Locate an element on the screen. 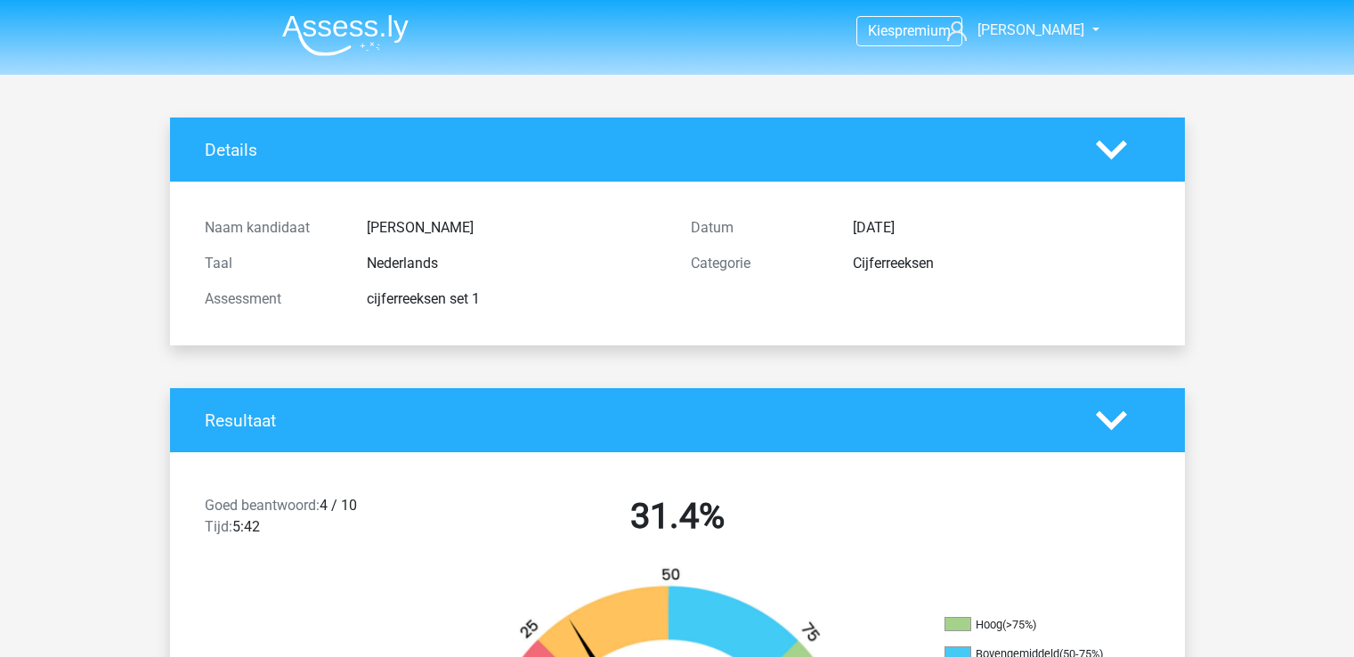 The height and width of the screenshot is (657, 1354). a: Kiespremium is located at coordinates (909, 30).